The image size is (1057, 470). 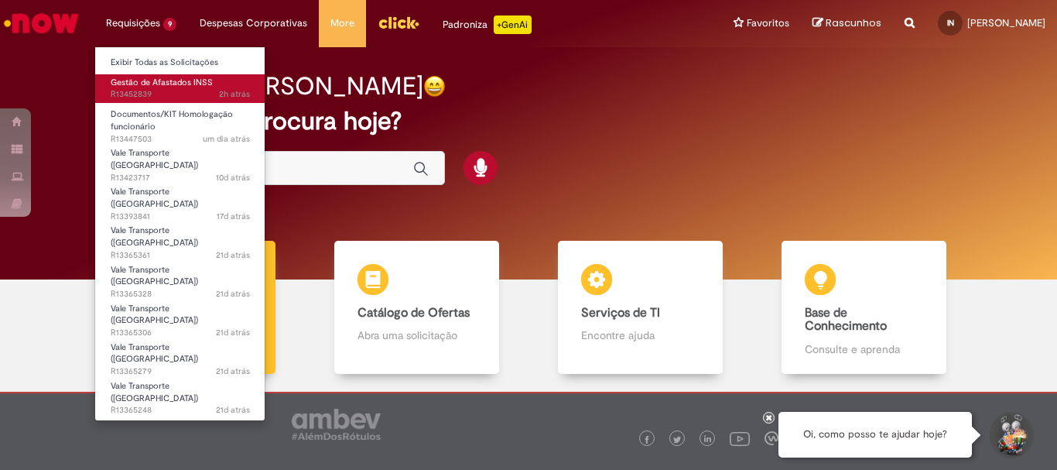 I want to click on a: Tirar dúvidas Tirar dúvidas com Lupi Assist e Gen Ai, so click(x=193, y=307).